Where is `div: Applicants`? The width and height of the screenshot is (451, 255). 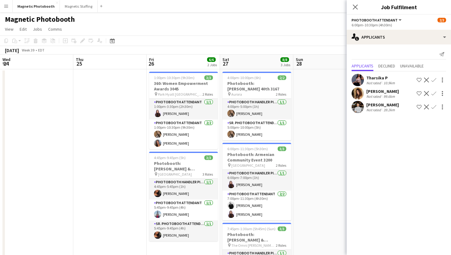
div: Applicants is located at coordinates (399, 37).